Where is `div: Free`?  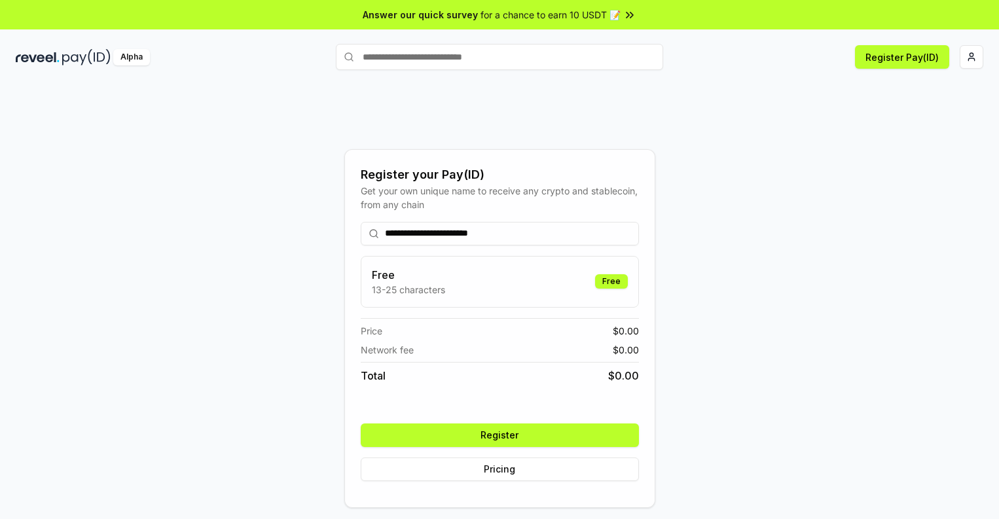
div: Free is located at coordinates (612, 282).